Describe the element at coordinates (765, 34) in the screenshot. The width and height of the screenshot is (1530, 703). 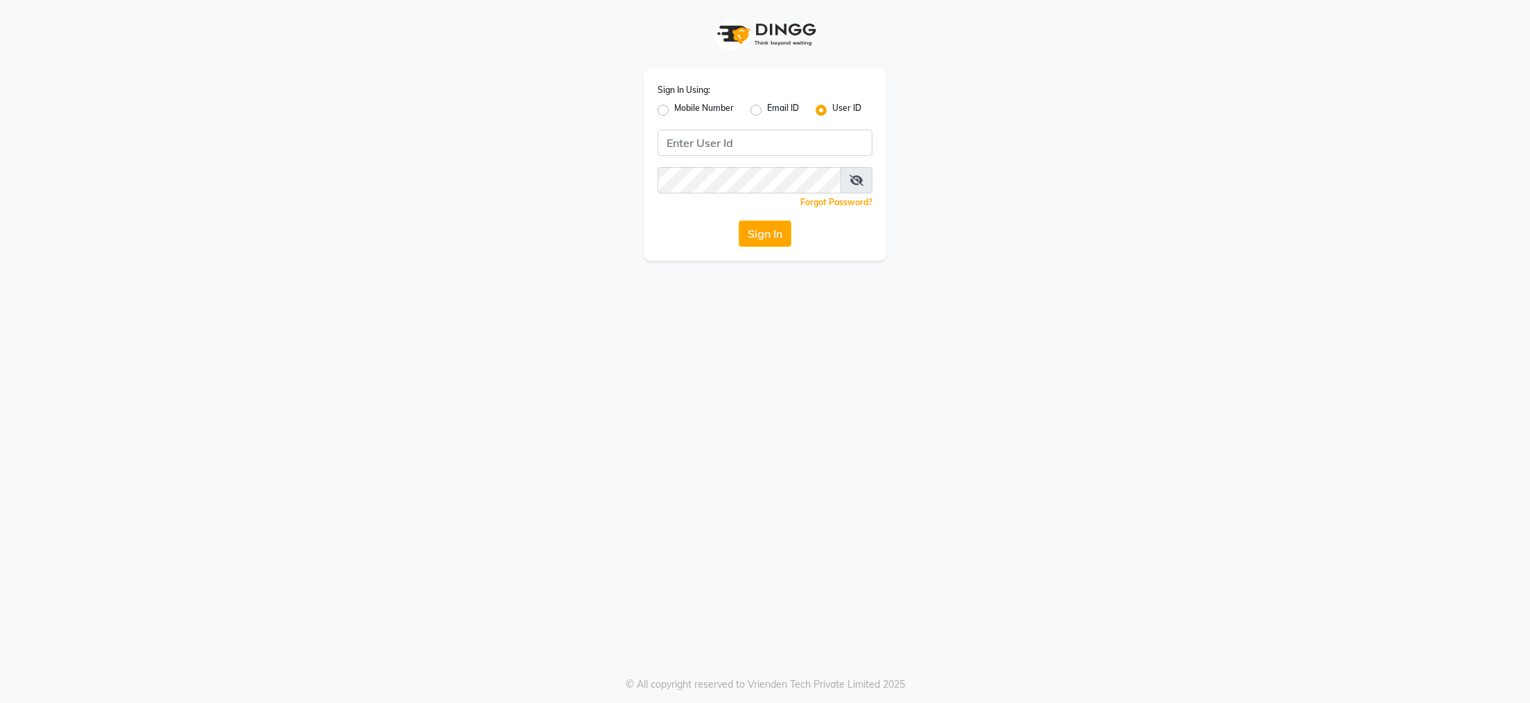
I see `img: logo1.svg` at that location.